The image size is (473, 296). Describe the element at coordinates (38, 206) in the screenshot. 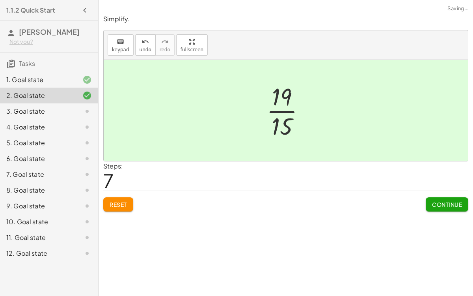

I see `div: 9. Goal state` at that location.